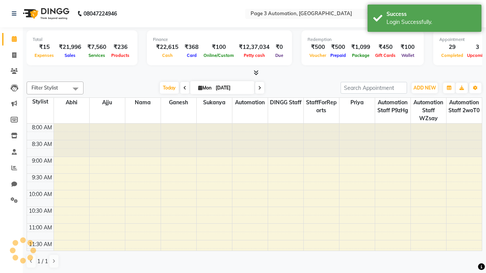 The image size is (486, 273). Describe the element at coordinates (219, 39) in the screenshot. I see `div: Finance` at that location.